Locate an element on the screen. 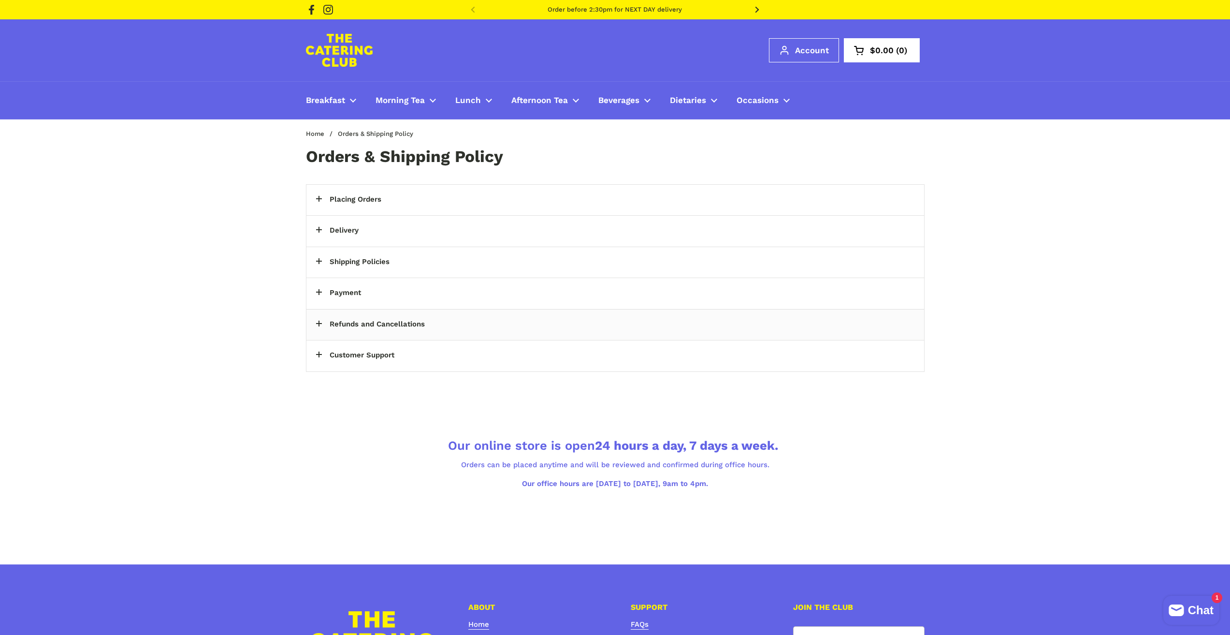 The width and height of the screenshot is (1230, 635). div: Refunds and Cancellations is located at coordinates (615, 325).